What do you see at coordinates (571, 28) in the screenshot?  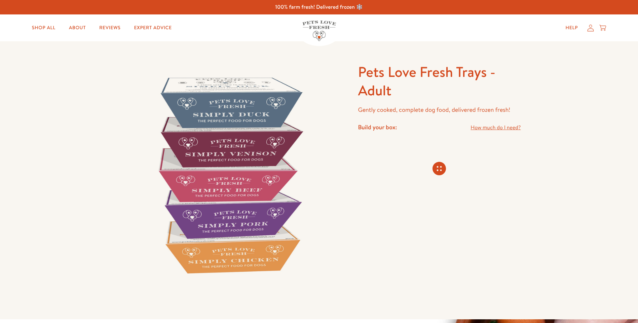 I see `a: Help` at bounding box center [571, 28].